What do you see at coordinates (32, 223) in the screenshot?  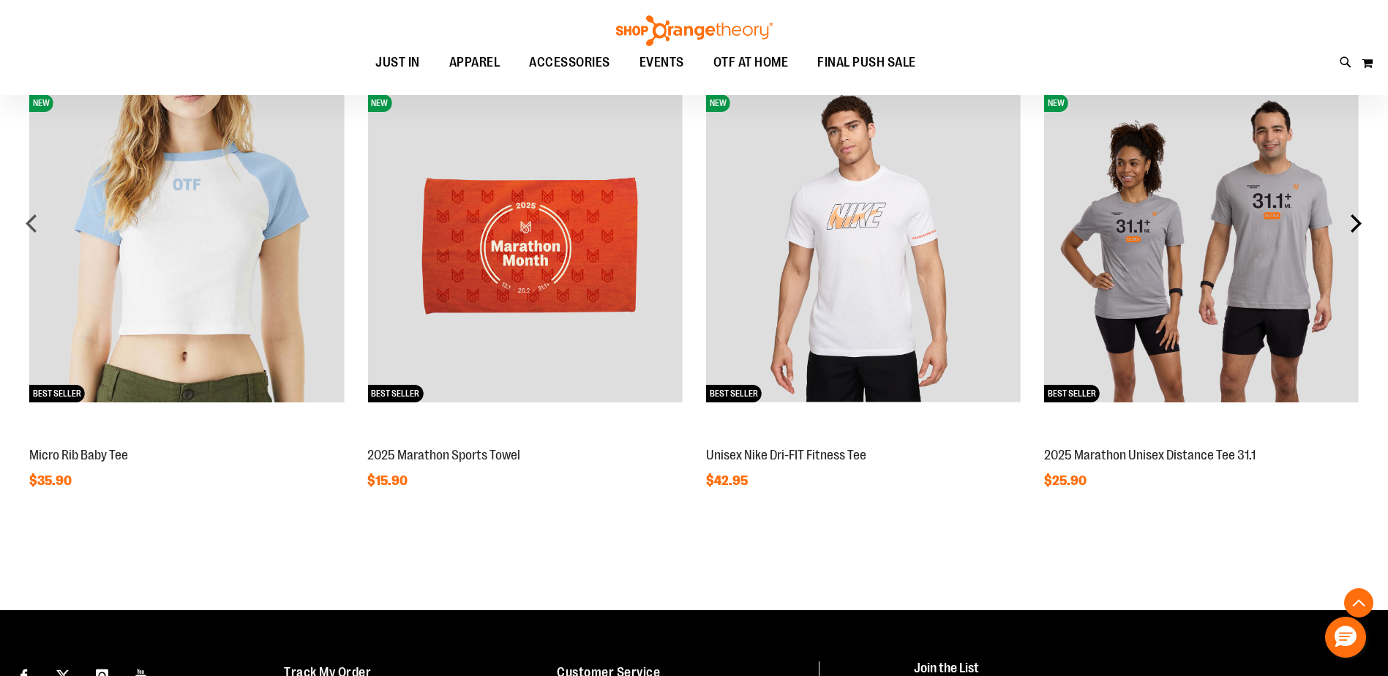 I see `div: prev` at bounding box center [32, 223].